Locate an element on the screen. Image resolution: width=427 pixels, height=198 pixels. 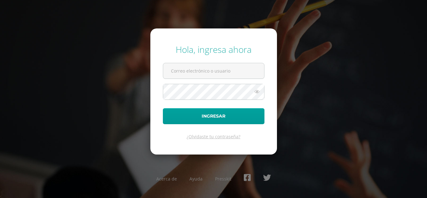
a: Presskit is located at coordinates (223, 179).